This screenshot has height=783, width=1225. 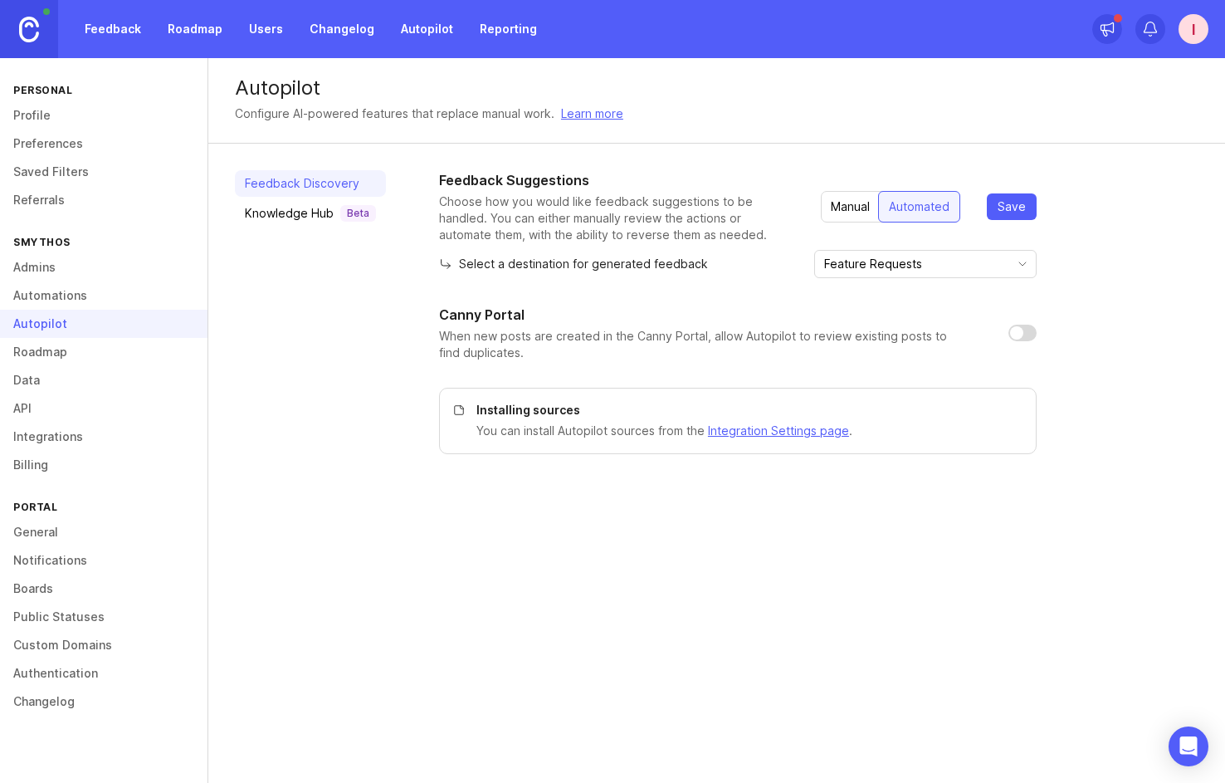 What do you see at coordinates (617, 218) in the screenshot?
I see `p: Choose how you would like feedback suggestions to be handled. You can either manually review the ...` at bounding box center [617, 218].